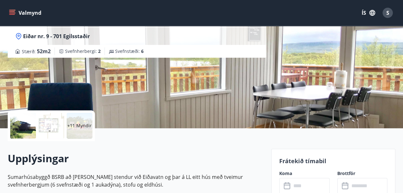  Describe the element at coordinates (36, 51) in the screenshot. I see `span: Stærð :` at that location.